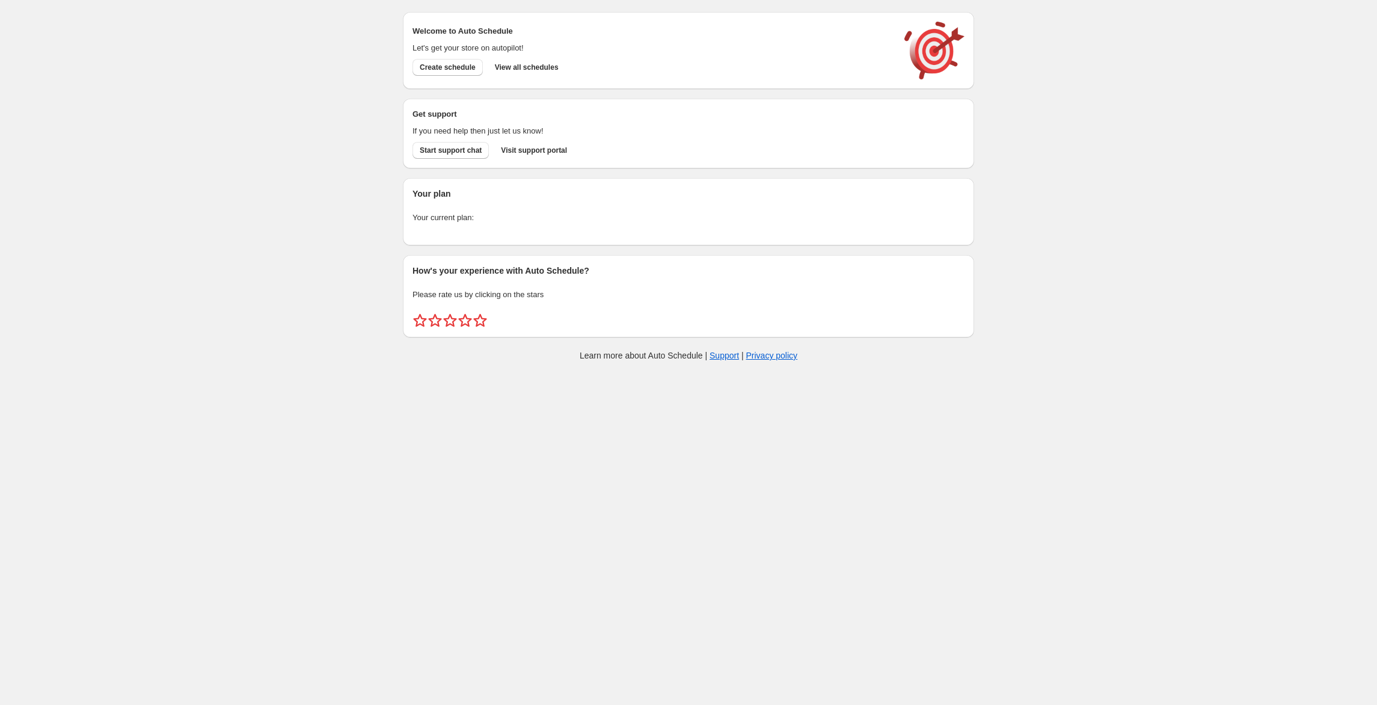 The width and height of the screenshot is (1377, 705). Describe the element at coordinates (527, 67) in the screenshot. I see `button: View all schedules` at that location.